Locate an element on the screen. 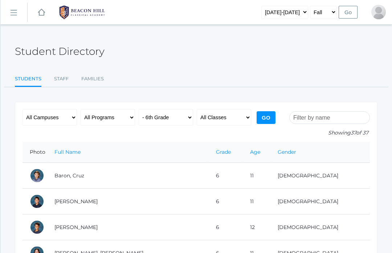  td: Baron, Cruz is located at coordinates (128, 175).